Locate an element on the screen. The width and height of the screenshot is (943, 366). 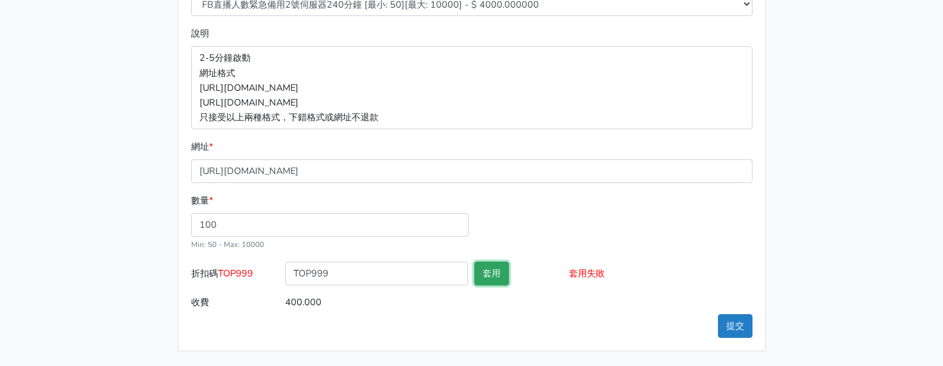
small: Min: 50 - Max: 10000 is located at coordinates (228, 244).